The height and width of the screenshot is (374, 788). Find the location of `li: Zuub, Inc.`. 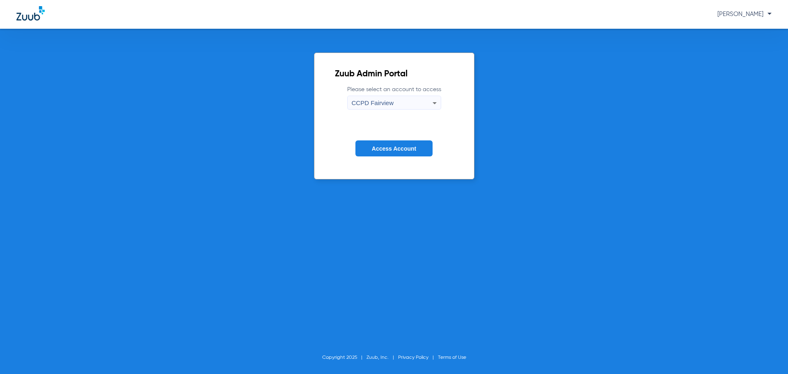

li: Zuub, Inc. is located at coordinates (382, 358).